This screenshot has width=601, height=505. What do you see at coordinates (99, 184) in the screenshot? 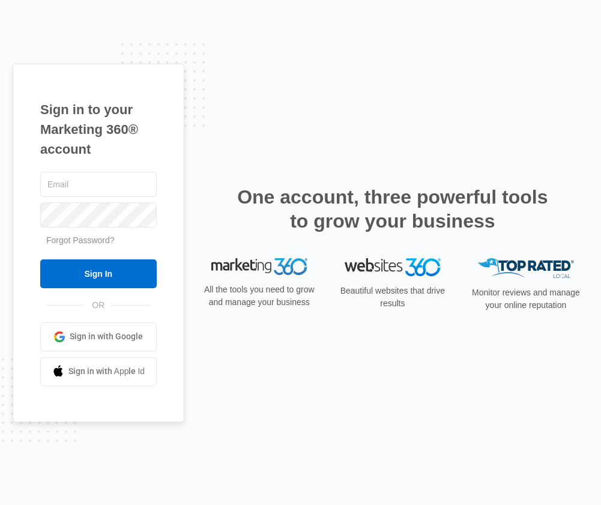
I see `input: Email` at bounding box center [99, 184].